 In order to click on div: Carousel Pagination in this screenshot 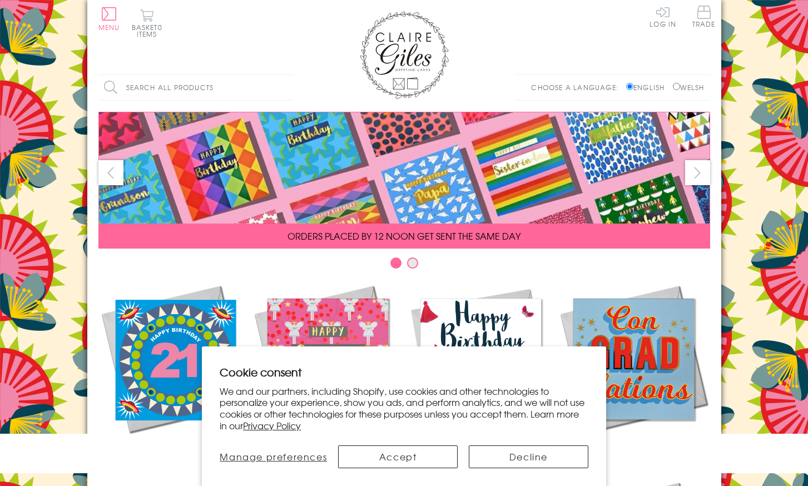, I will do `click(404, 265)`.